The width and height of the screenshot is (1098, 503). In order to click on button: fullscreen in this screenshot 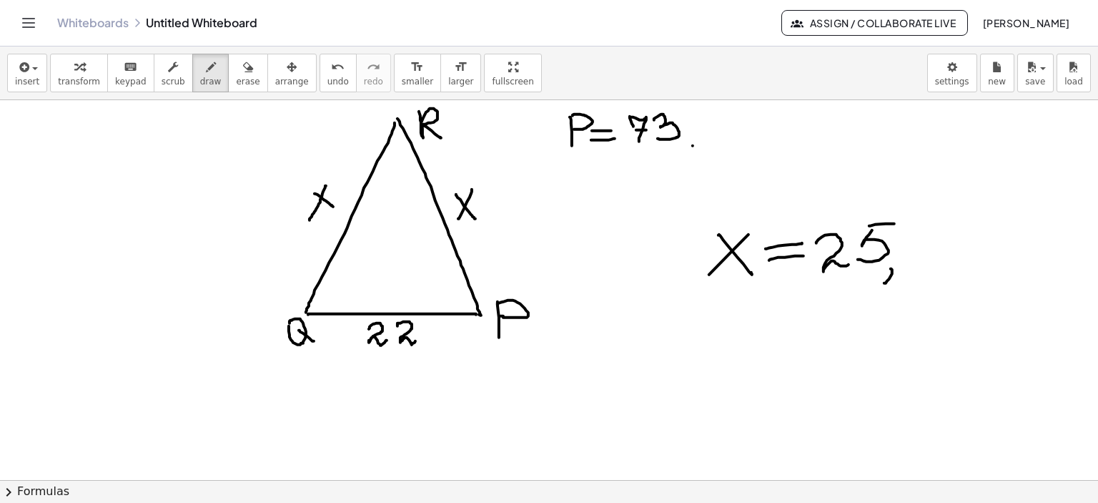, I will do `click(513, 73)`.